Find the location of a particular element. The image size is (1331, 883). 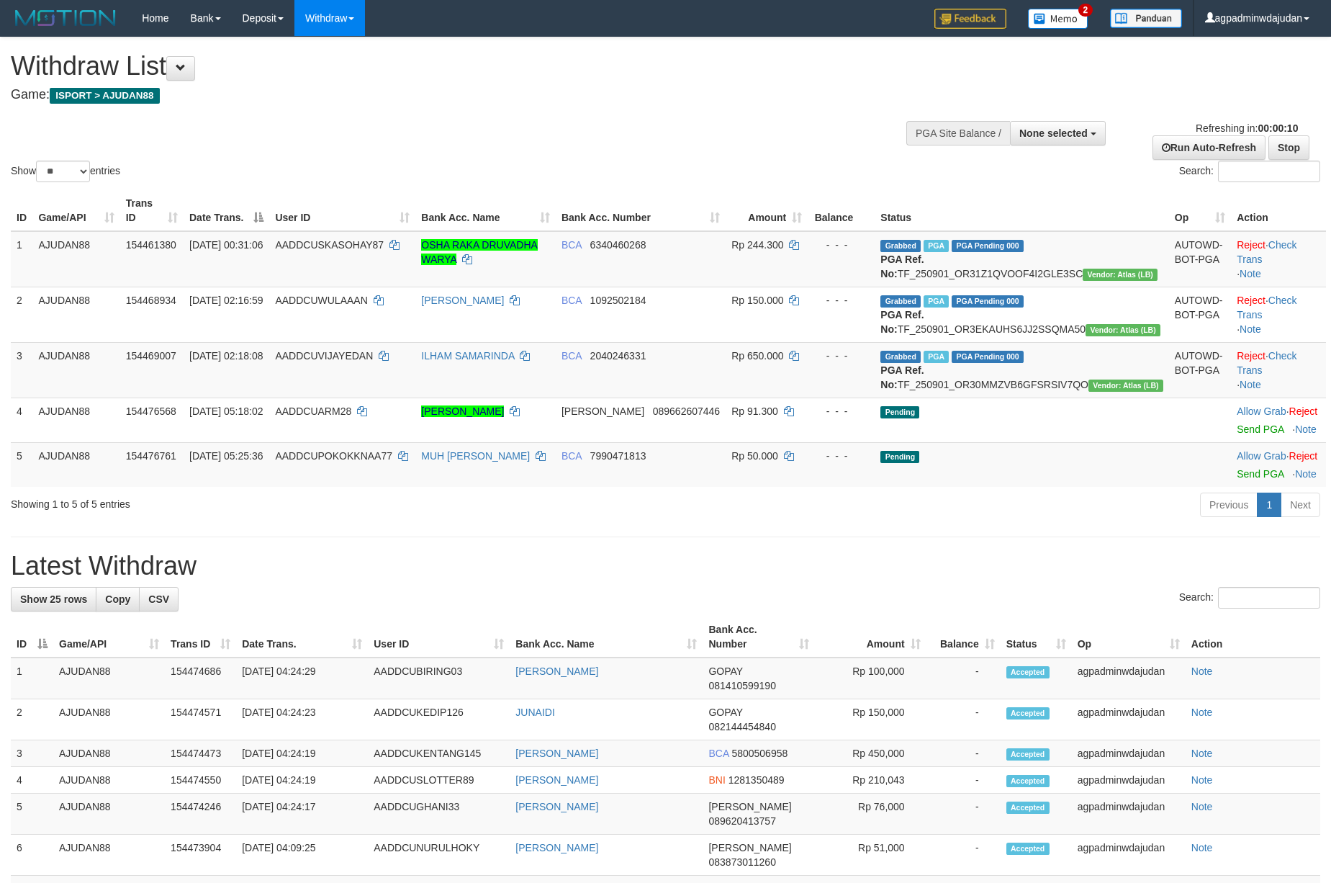

label: Search: is located at coordinates (1250, 171).